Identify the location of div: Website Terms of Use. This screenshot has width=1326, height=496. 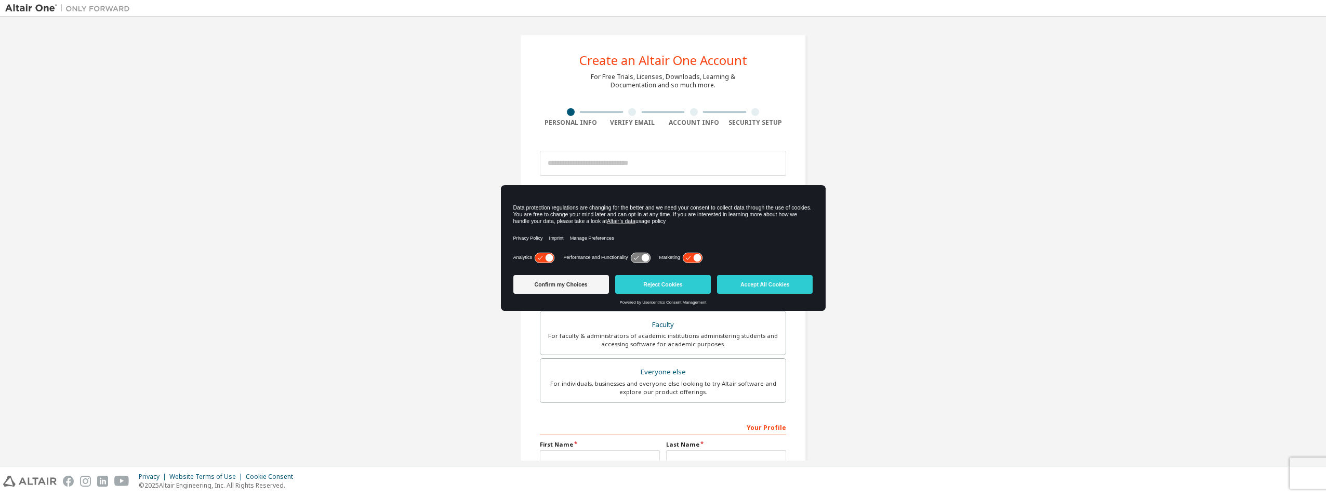
(207, 476).